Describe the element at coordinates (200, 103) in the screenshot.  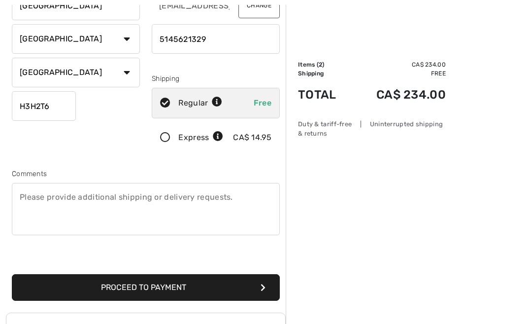
I see `div: Regular` at that location.